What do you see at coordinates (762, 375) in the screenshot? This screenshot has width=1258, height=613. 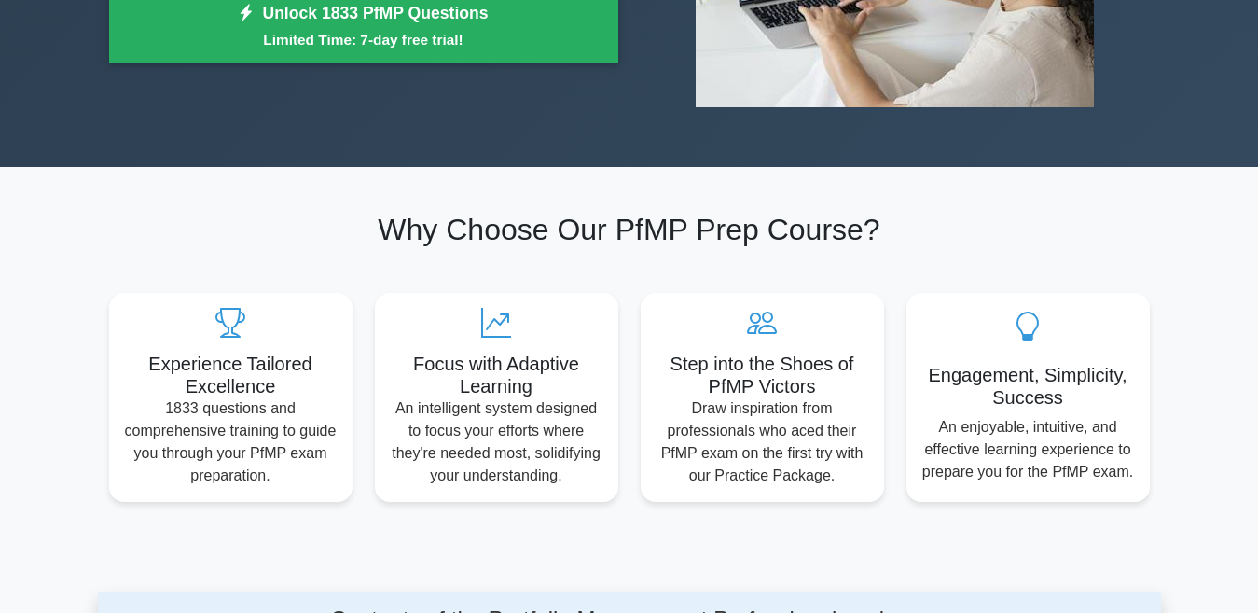 I see `h5: Step into the Shoes of PfMP Victors` at bounding box center [762, 375].